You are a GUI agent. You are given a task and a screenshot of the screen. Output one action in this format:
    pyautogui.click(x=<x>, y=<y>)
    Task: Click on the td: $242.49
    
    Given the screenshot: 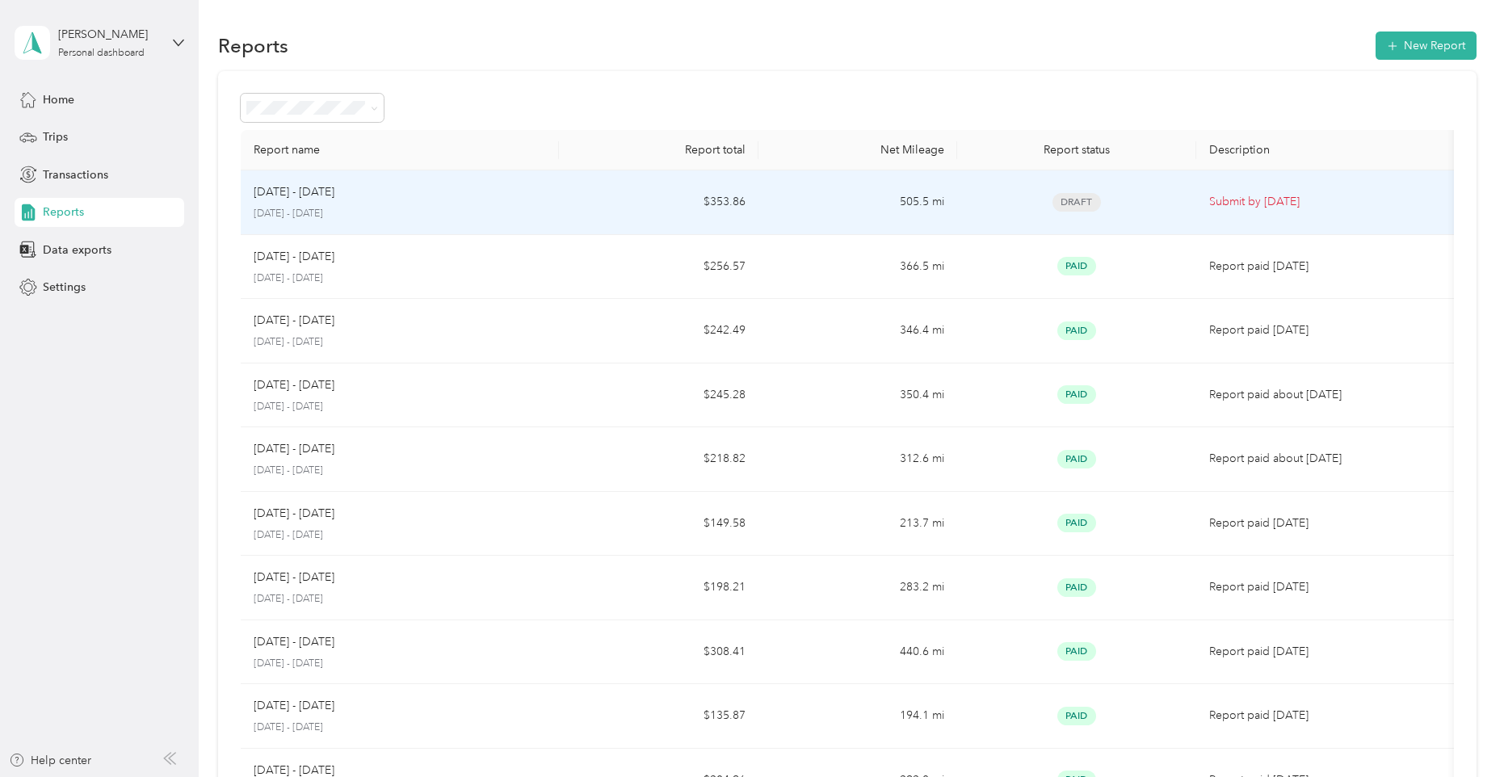 What is the action you would take?
    pyautogui.click(x=658, y=331)
    